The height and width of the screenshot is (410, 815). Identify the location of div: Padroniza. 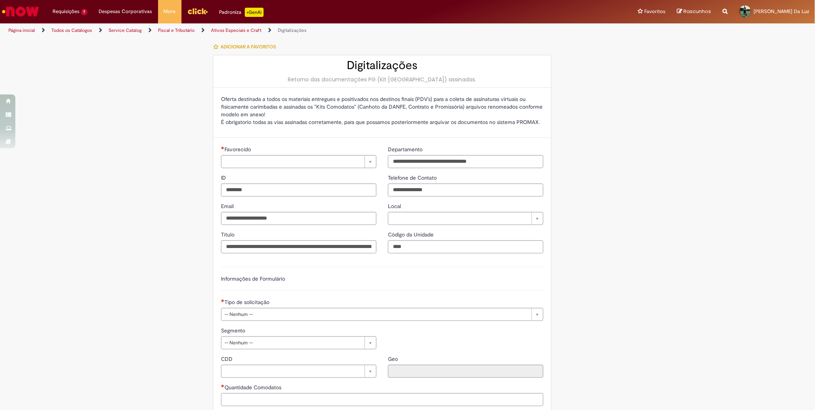
(241, 12).